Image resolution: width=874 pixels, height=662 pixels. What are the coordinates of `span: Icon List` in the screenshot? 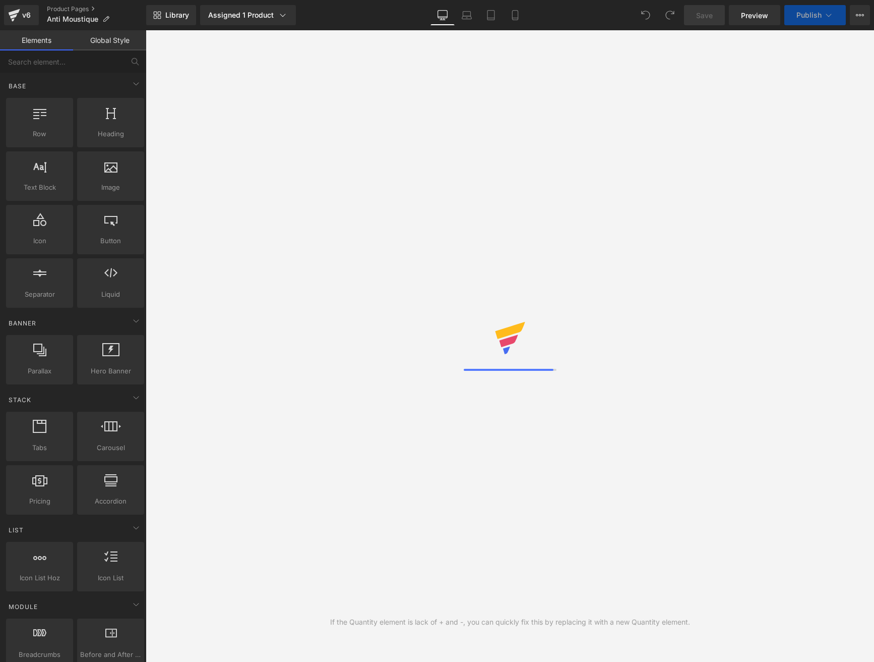 It's located at (110, 577).